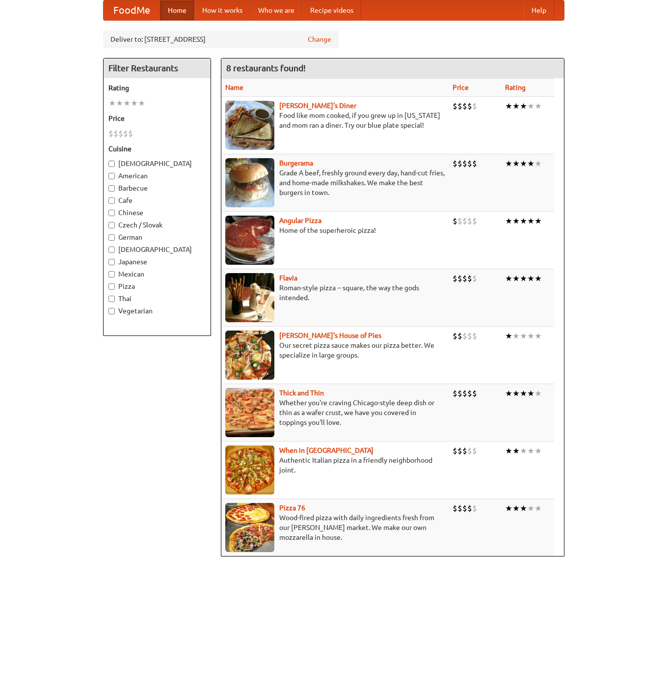  I want to click on b: Flavia, so click(288, 278).